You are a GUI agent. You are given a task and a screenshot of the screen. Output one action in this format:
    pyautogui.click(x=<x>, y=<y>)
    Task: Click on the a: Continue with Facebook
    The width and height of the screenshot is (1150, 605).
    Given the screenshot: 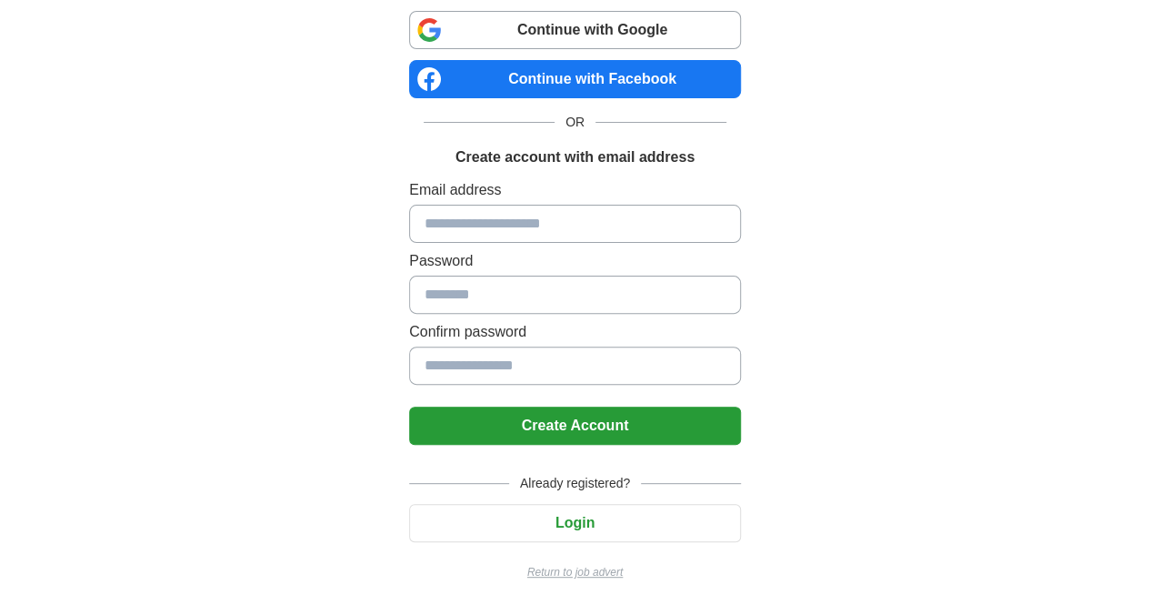 What is the action you would take?
    pyautogui.click(x=575, y=79)
    